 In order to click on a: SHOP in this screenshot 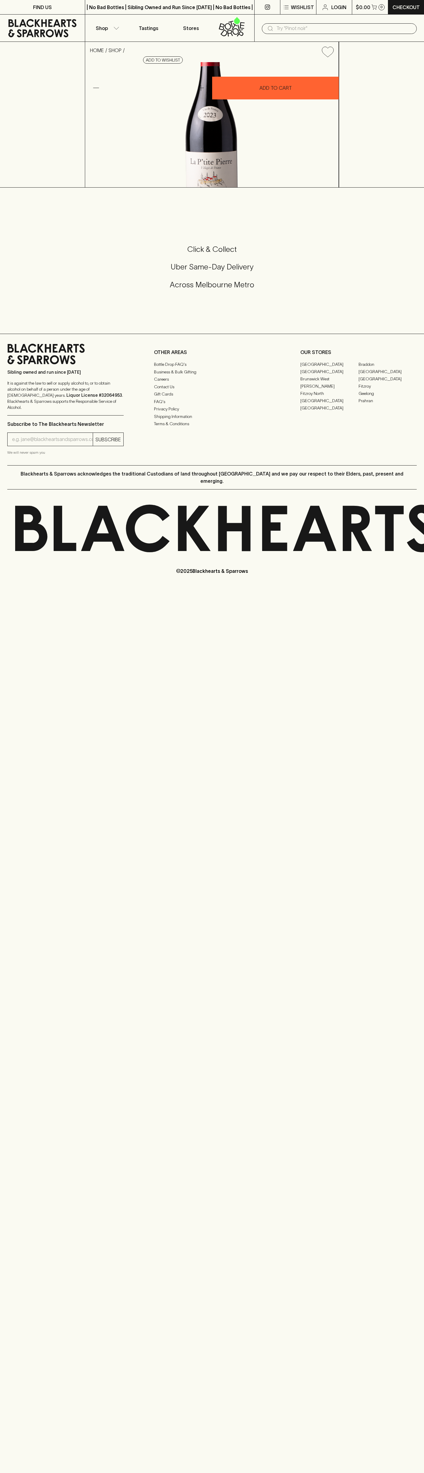, I will do `click(115, 50)`.